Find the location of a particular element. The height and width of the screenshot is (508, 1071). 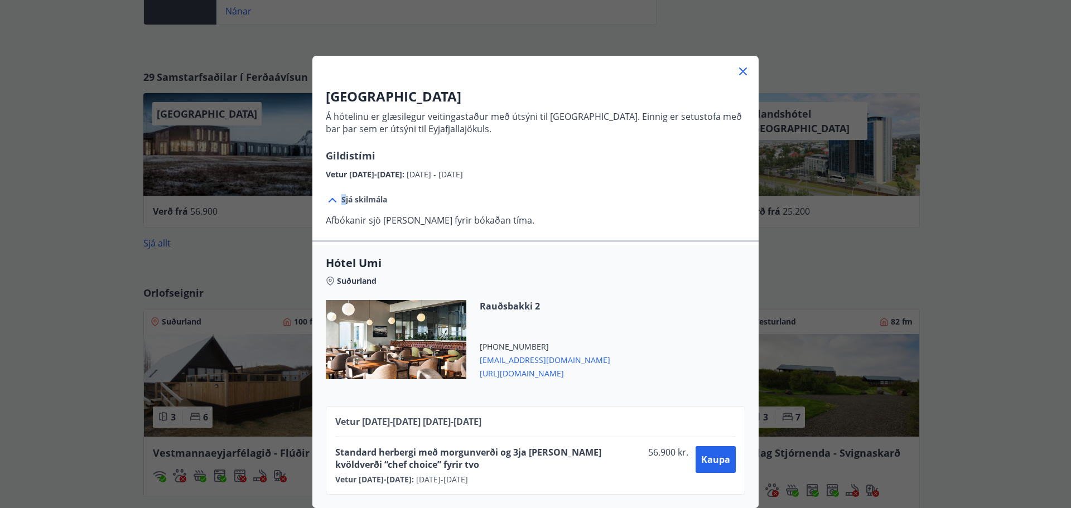

button: Kaupa is located at coordinates (716, 460).